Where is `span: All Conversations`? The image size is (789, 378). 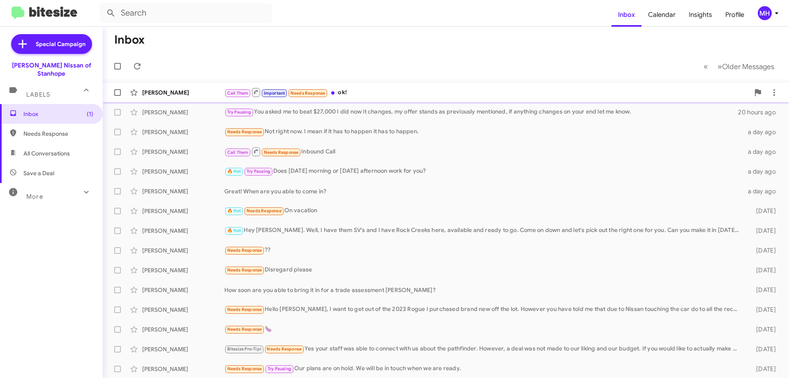
span: All Conversations is located at coordinates (46, 153).